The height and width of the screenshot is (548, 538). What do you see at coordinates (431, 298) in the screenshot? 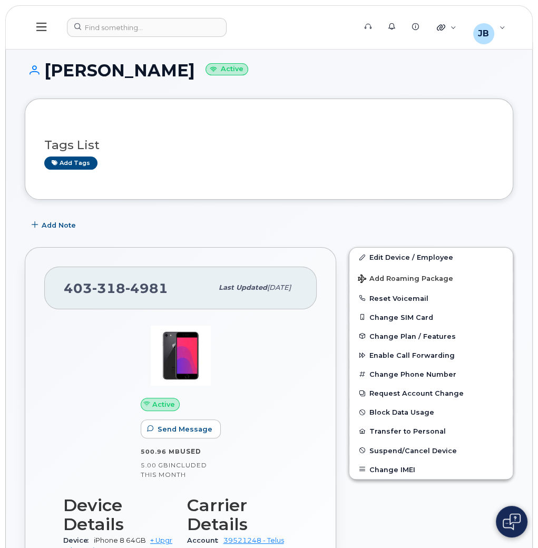
I see `button: Reset Voicemail` at bounding box center [431, 298].